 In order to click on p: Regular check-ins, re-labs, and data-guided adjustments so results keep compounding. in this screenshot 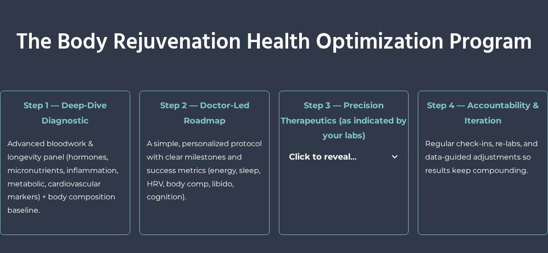, I will do `click(483, 157)`.